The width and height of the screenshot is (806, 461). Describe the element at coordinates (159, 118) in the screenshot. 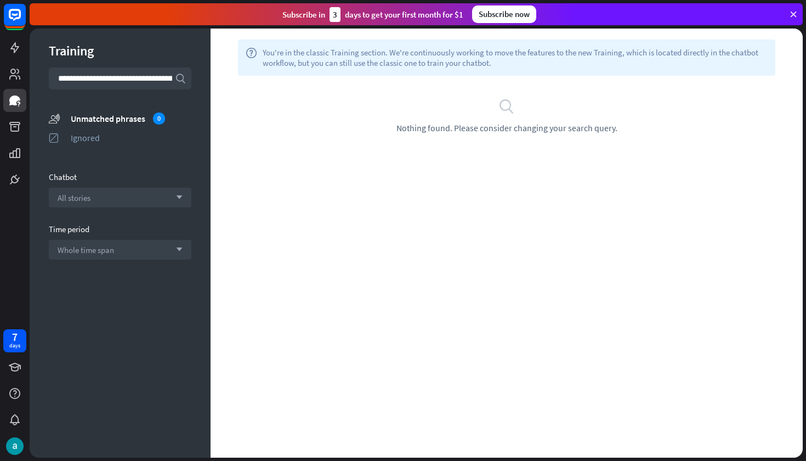

I see `div: 0` at that location.